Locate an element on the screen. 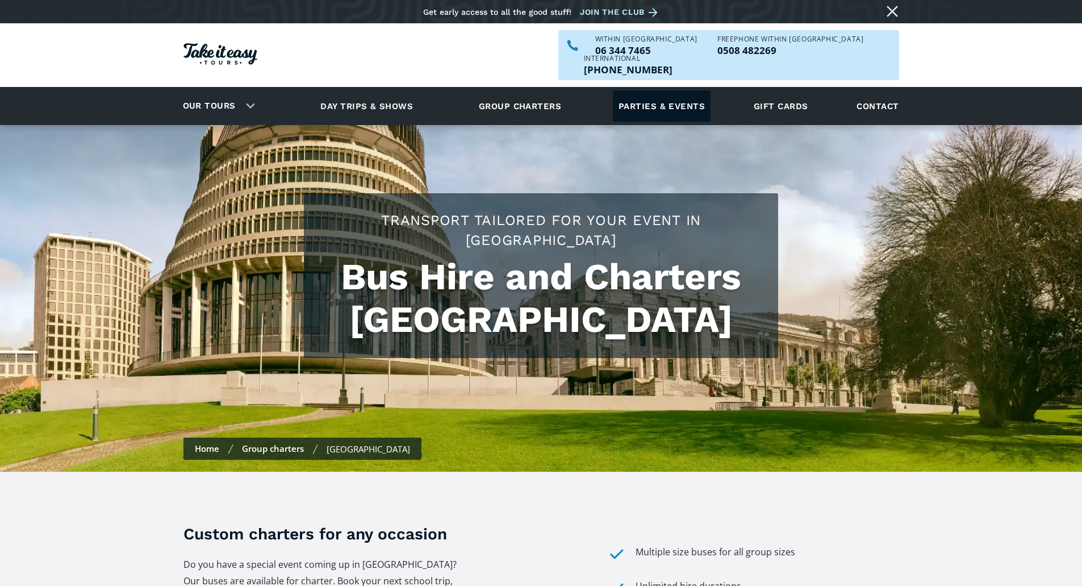  img: Take it easy Tours logo is located at coordinates (220, 54).